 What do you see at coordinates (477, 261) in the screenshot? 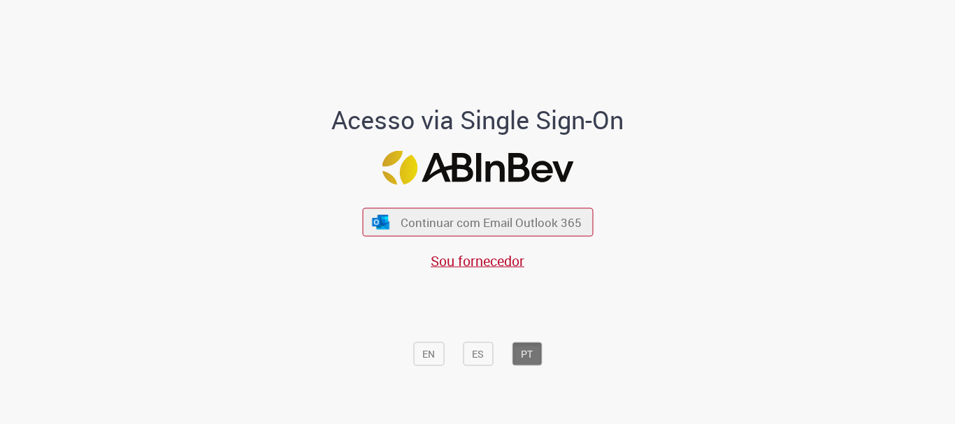
I see `span: Sou fornecedor` at bounding box center [477, 261].